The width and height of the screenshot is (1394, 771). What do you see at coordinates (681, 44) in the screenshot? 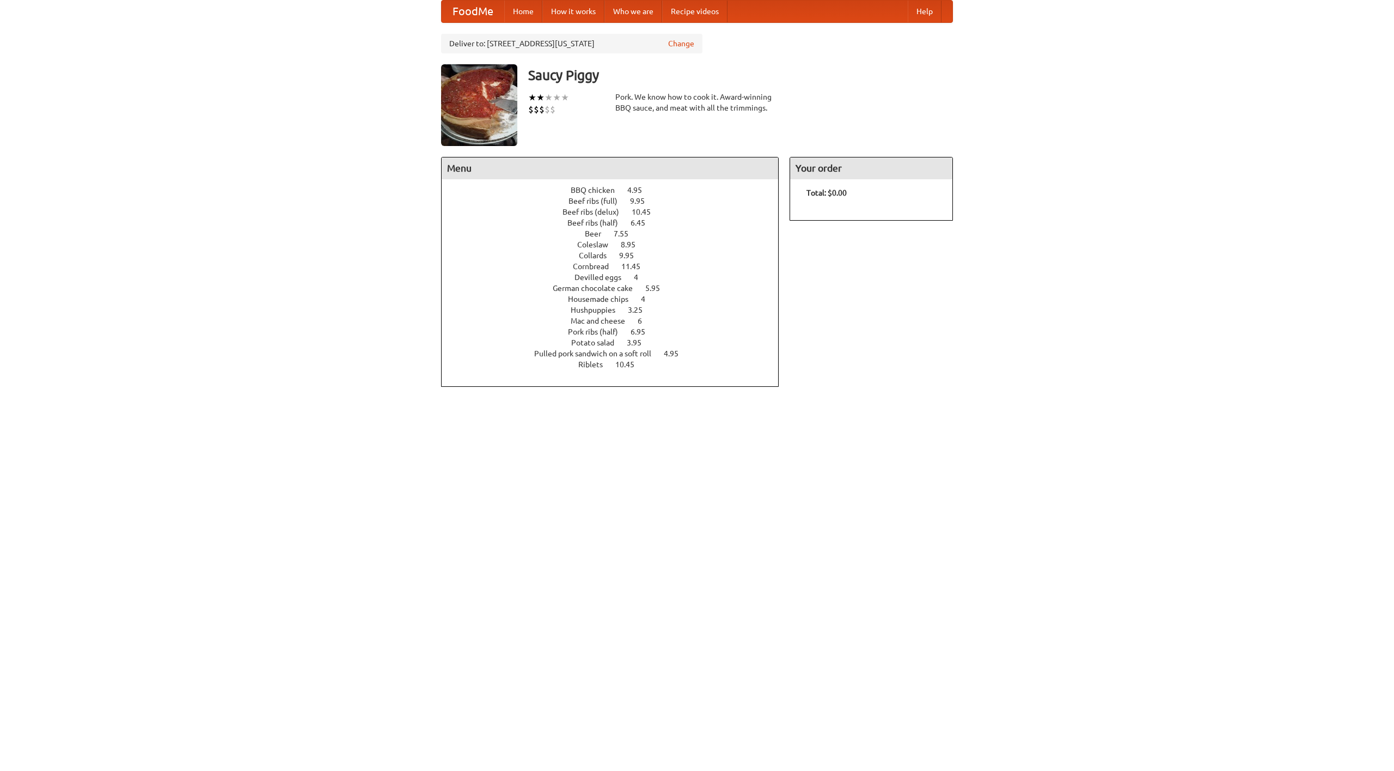
I see `a: Change` at bounding box center [681, 44].